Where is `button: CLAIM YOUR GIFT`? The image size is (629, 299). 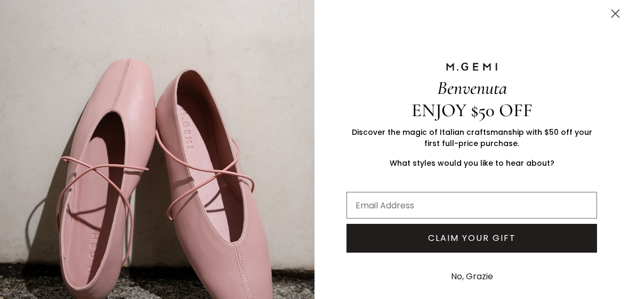 button: CLAIM YOUR GIFT is located at coordinates (471, 238).